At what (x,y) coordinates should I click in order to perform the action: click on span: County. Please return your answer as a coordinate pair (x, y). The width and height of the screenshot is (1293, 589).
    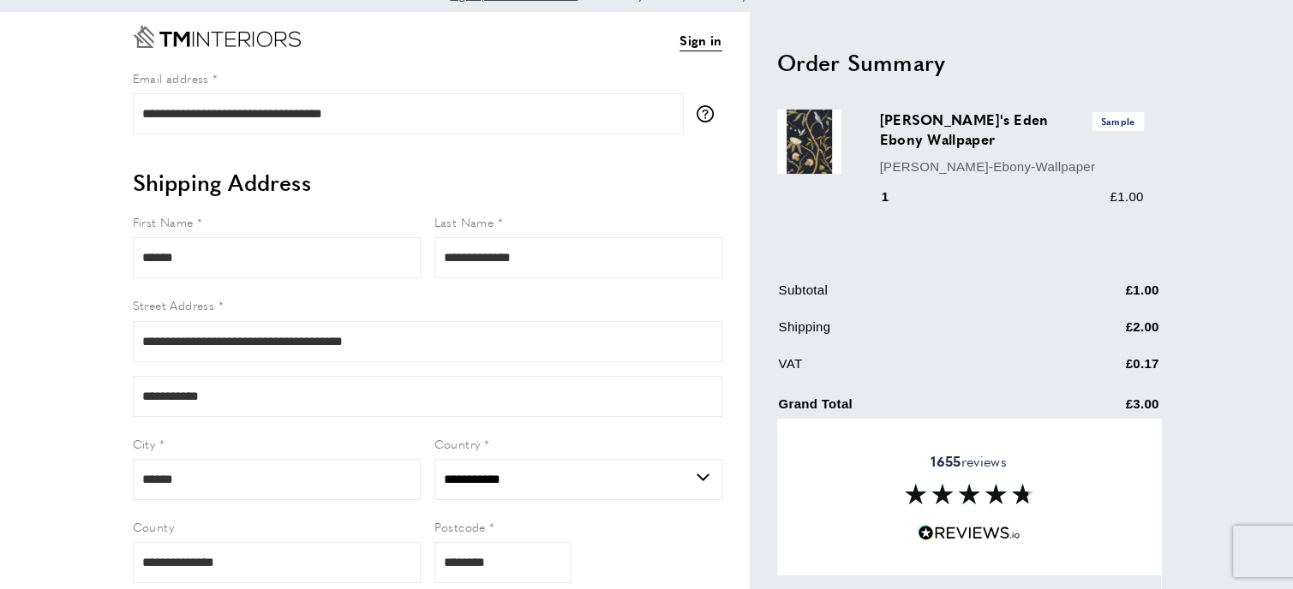
    Looking at the image, I should click on (153, 527).